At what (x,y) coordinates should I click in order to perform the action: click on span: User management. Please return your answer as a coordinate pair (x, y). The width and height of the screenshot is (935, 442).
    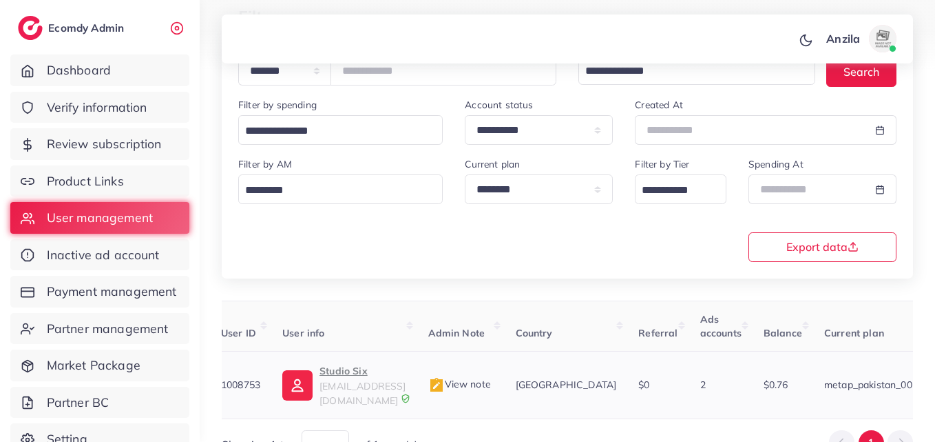
    Looking at the image, I should click on (100, 218).